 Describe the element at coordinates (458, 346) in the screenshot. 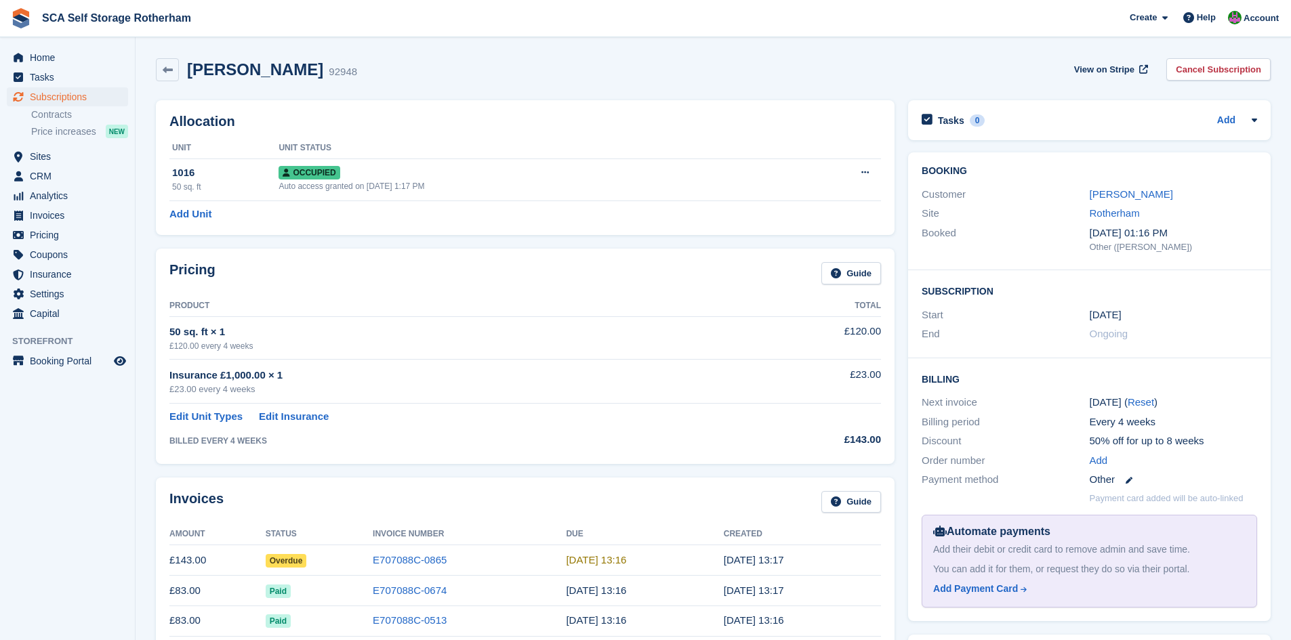

I see `div: £120.00 every 4 weeks` at that location.